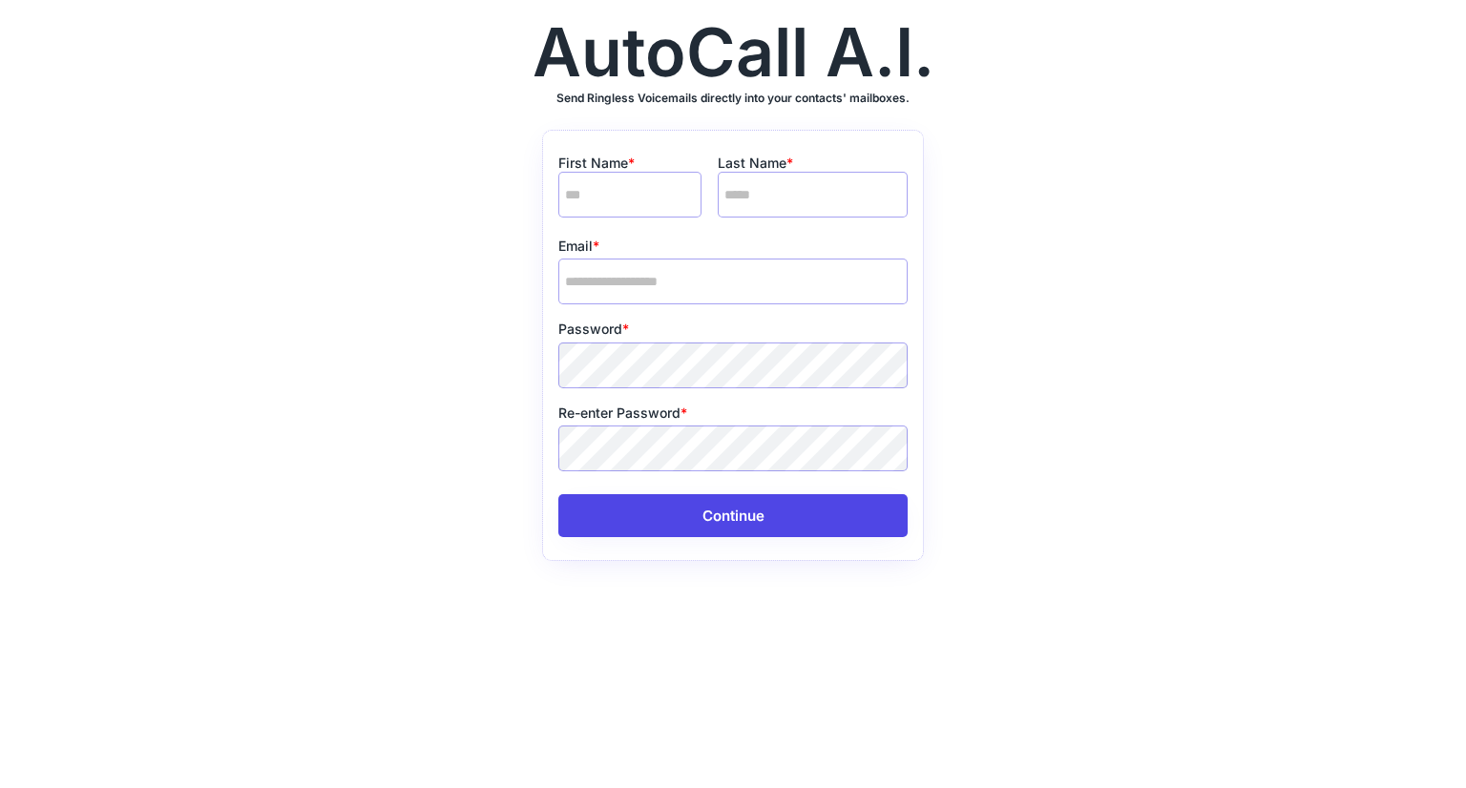 This screenshot has width=1466, height=788. I want to click on div: AutoCall A.I., so click(733, 52).